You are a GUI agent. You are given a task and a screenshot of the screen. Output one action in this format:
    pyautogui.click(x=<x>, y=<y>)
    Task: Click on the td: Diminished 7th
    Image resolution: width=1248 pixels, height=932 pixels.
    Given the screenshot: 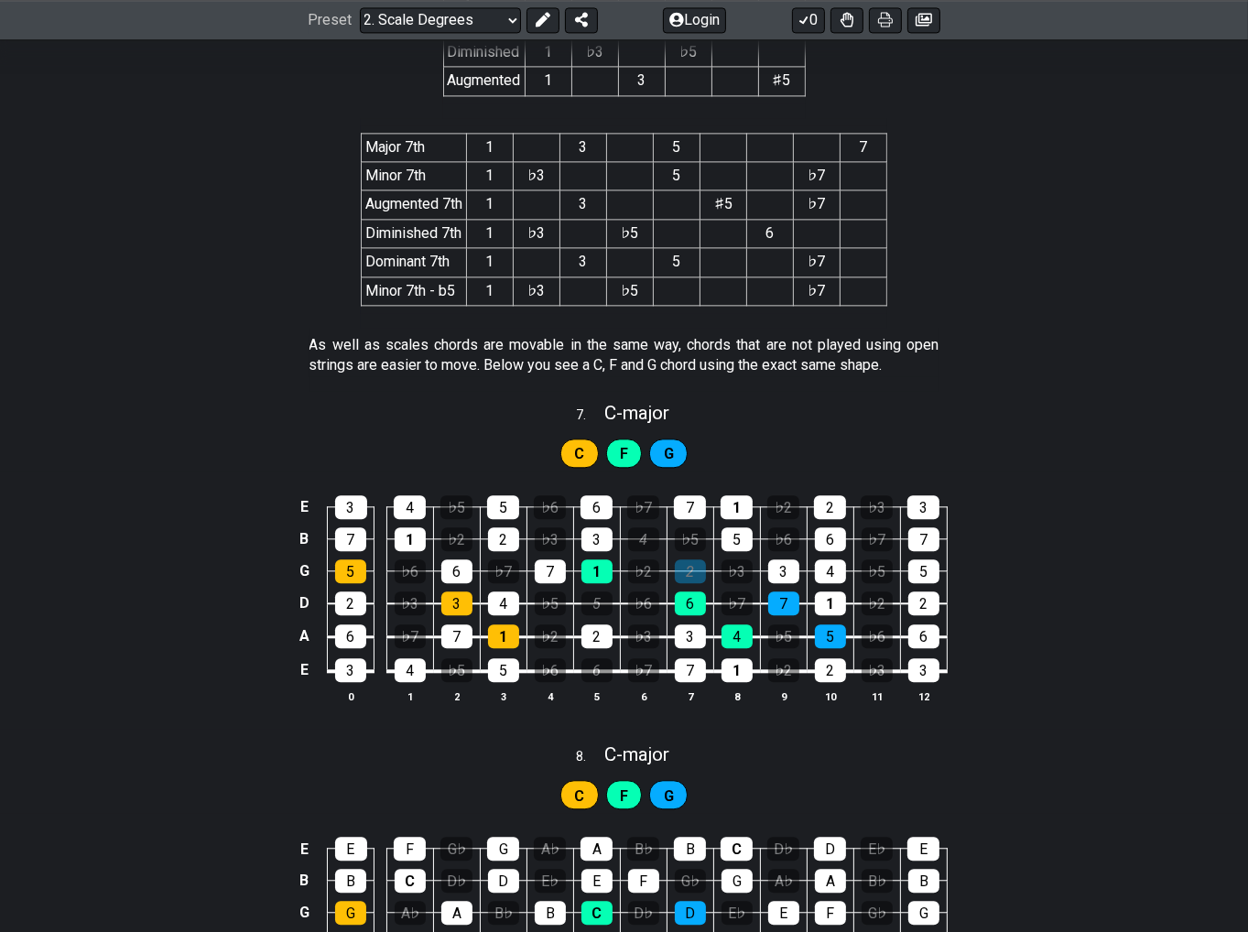 What is the action you would take?
    pyautogui.click(x=414, y=233)
    